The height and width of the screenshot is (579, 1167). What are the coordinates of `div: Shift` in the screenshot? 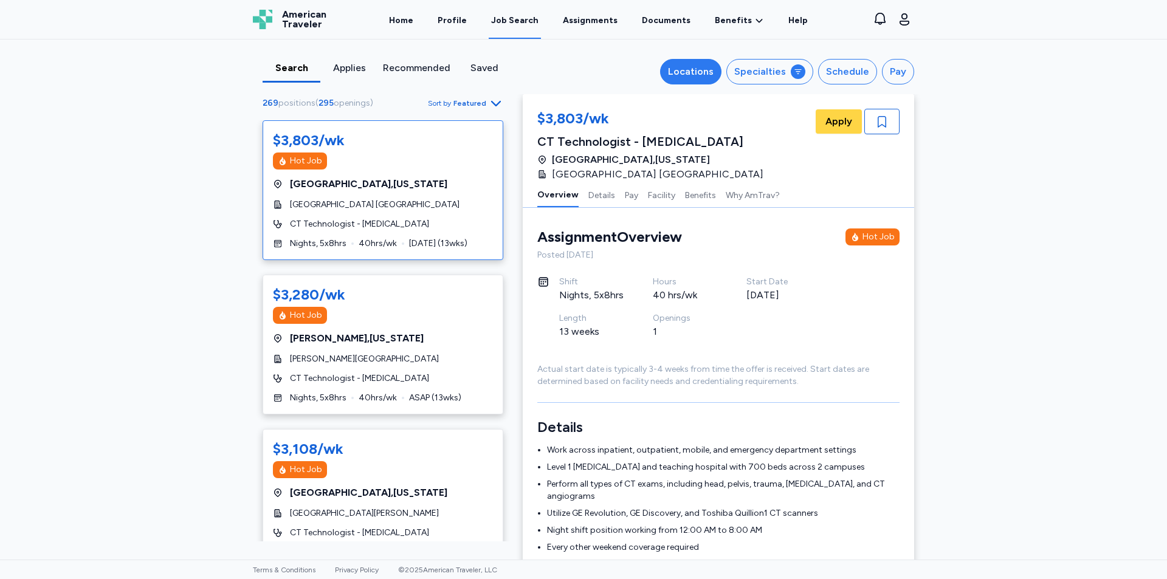 It's located at (591, 282).